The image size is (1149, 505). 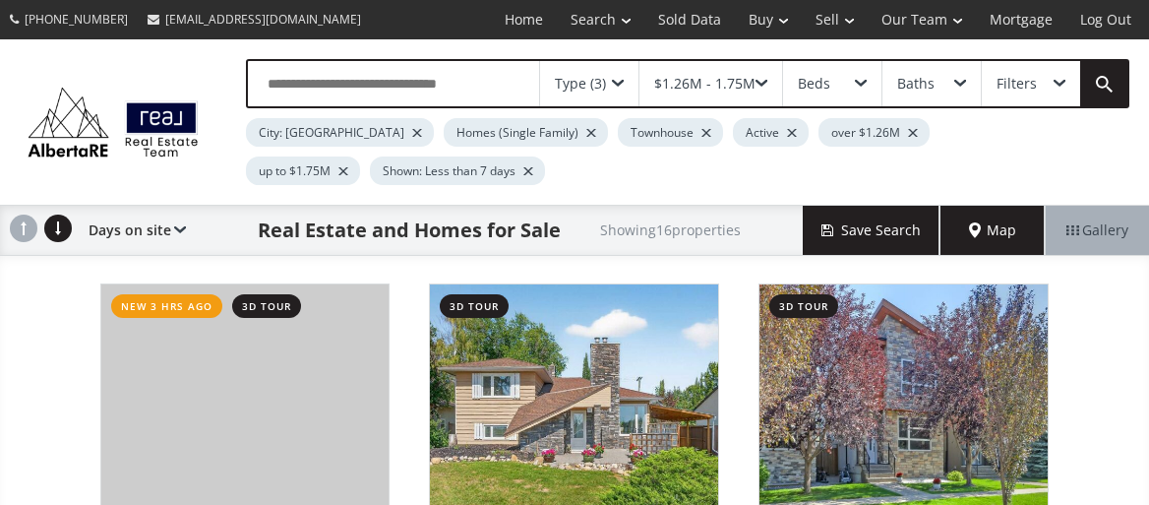 What do you see at coordinates (303, 170) in the screenshot?
I see `div: up to $1.75M` at bounding box center [303, 170].